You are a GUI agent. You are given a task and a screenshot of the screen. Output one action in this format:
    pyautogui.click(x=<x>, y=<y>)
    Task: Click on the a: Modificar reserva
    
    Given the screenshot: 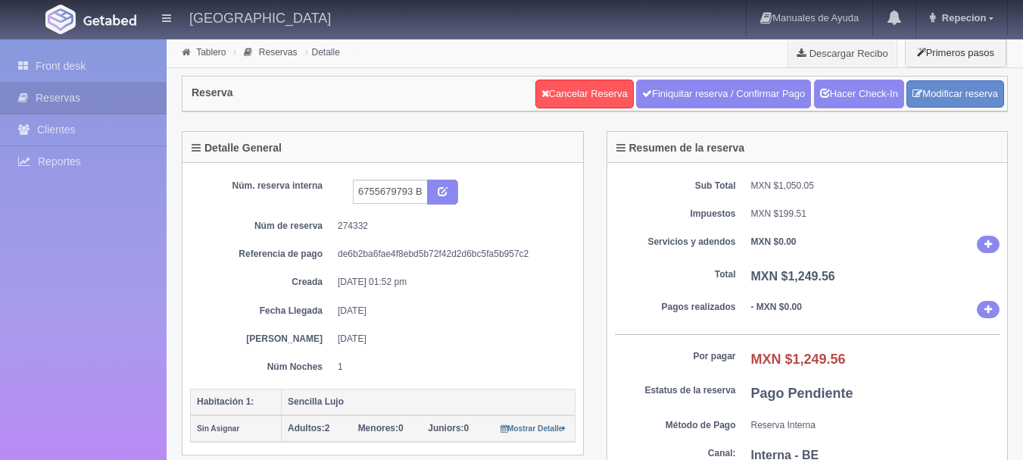 What is the action you would take?
    pyautogui.click(x=955, y=94)
    